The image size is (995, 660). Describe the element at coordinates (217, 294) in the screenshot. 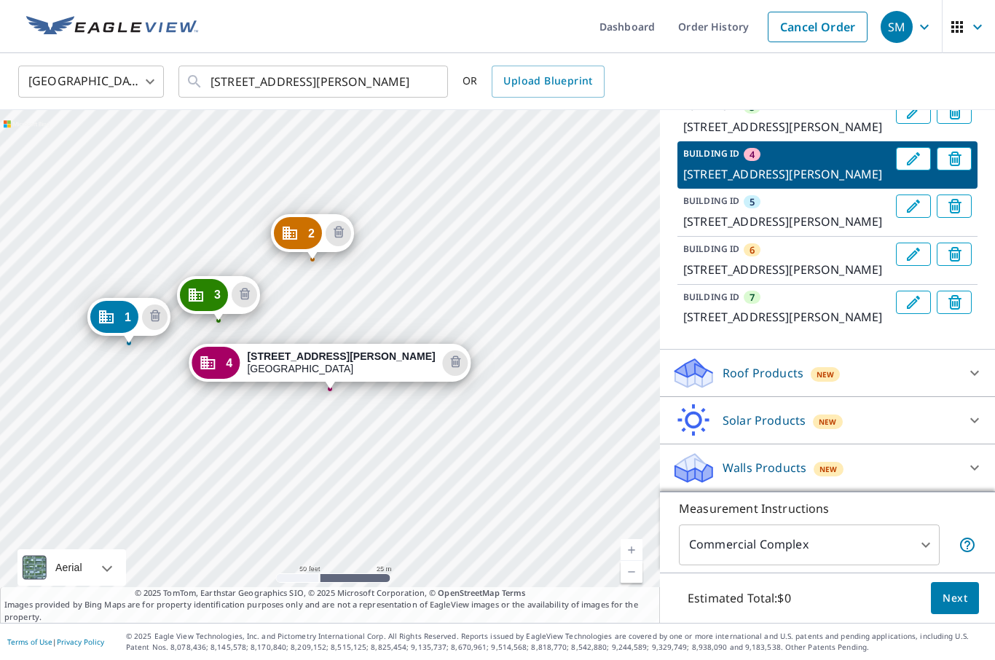

I see `span: 3` at that location.